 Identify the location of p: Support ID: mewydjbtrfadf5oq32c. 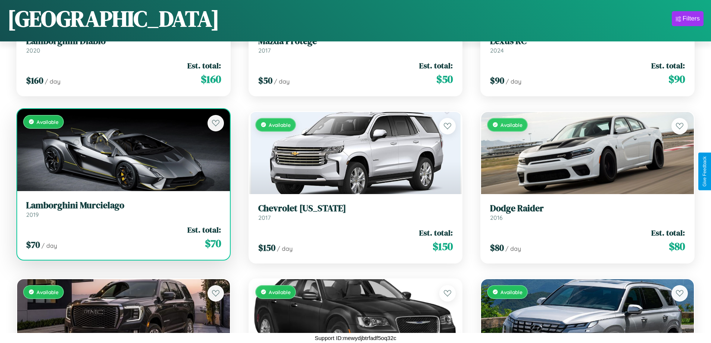
(355, 338).